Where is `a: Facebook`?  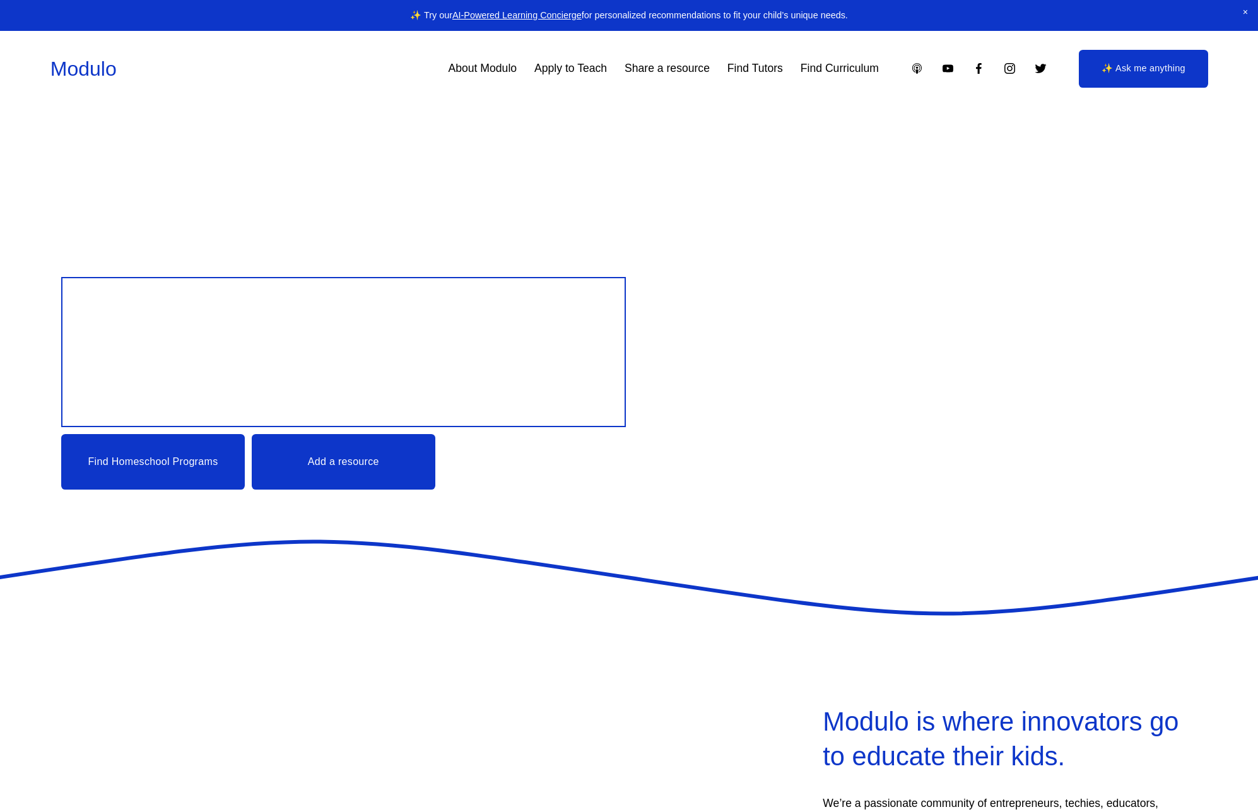
a: Facebook is located at coordinates (979, 68).